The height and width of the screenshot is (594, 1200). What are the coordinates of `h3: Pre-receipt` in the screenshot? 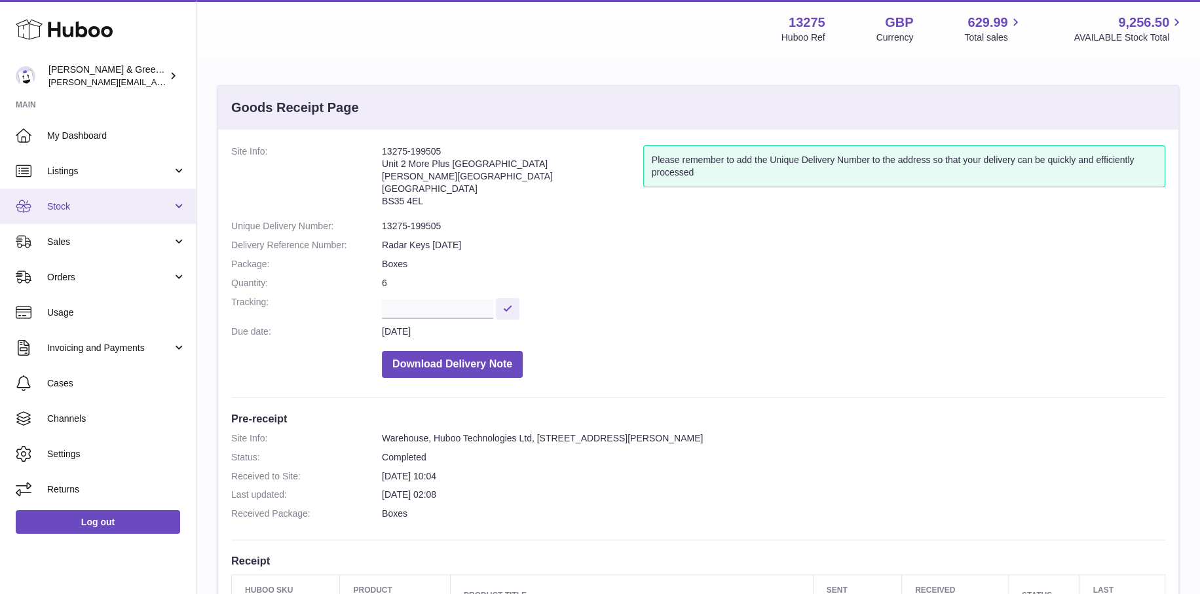 It's located at (698, 419).